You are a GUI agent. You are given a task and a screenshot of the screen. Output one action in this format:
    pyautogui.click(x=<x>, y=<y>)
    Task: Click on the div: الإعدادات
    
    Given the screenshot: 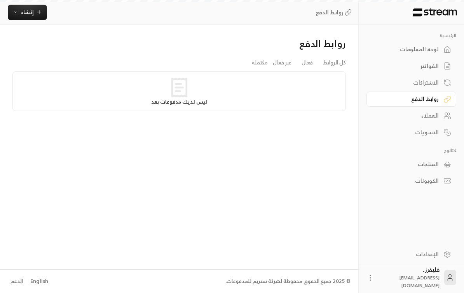 What is the action you would take?
    pyautogui.click(x=407, y=254)
    